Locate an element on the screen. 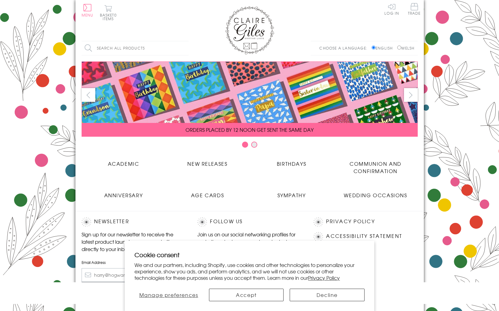  p: Join us on our social networking profiles for up to the minute news and product releases the mome... is located at coordinates (249, 241).